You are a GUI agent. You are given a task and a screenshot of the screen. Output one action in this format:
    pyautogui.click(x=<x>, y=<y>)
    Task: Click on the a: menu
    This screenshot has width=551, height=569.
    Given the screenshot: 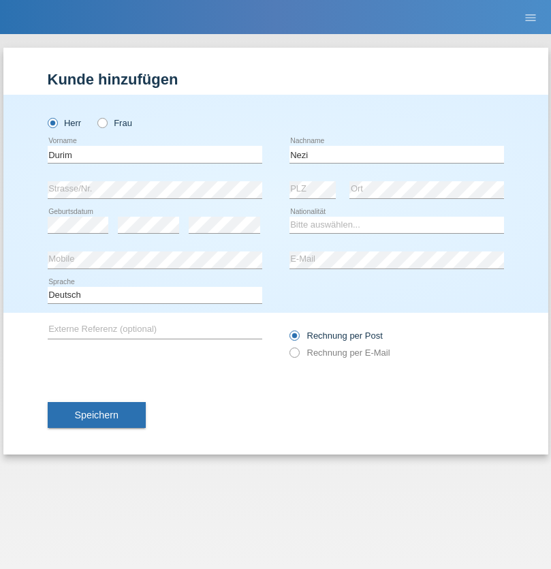 What is the action you would take?
    pyautogui.click(x=530, y=17)
    